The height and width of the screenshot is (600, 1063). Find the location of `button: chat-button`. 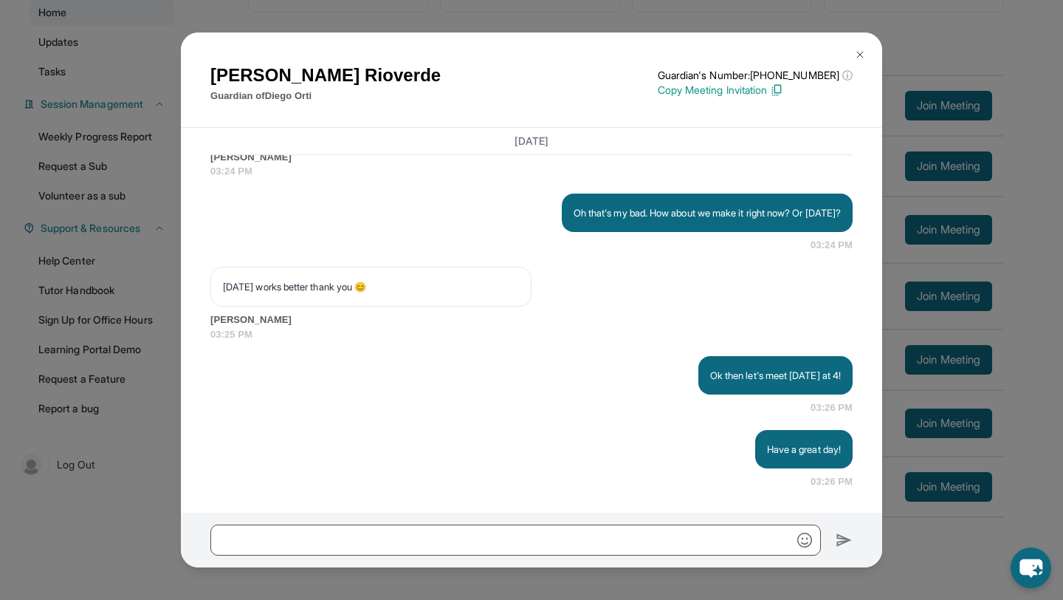

button: chat-button is located at coordinates (1031, 567).